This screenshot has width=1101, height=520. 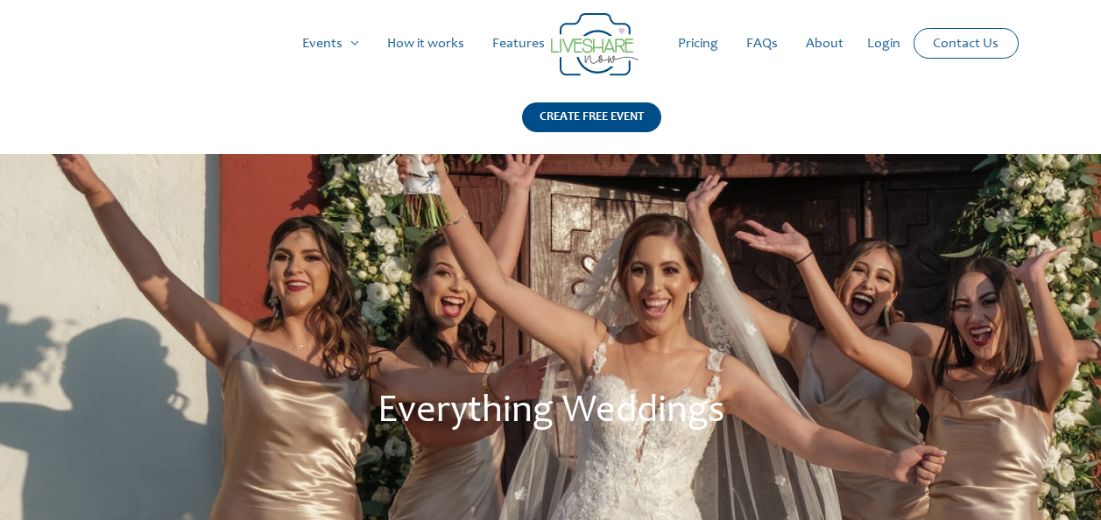 What do you see at coordinates (591, 117) in the screenshot?
I see `div: CREATE FREE EVENT` at bounding box center [591, 117].